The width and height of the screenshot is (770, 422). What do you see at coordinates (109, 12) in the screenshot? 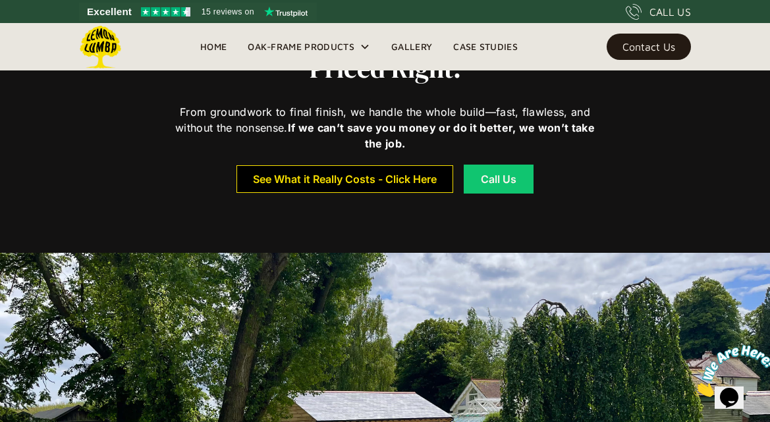
I see `span: Excellent` at bounding box center [109, 12].